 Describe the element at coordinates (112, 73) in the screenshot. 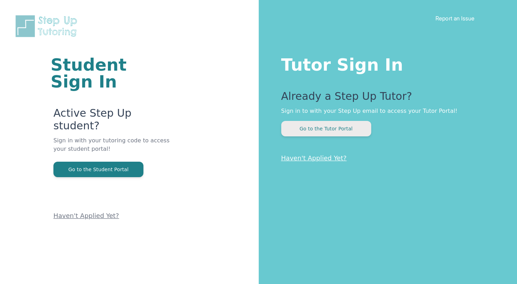

I see `h1: Student Sign In` at that location.